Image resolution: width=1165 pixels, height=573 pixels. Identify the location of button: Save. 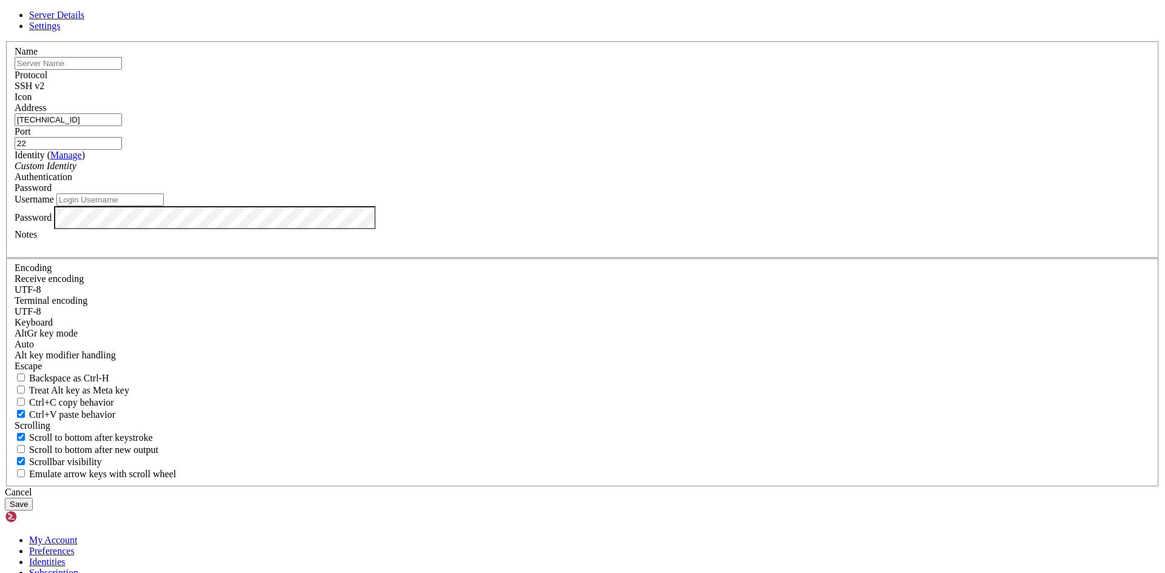
(19, 504).